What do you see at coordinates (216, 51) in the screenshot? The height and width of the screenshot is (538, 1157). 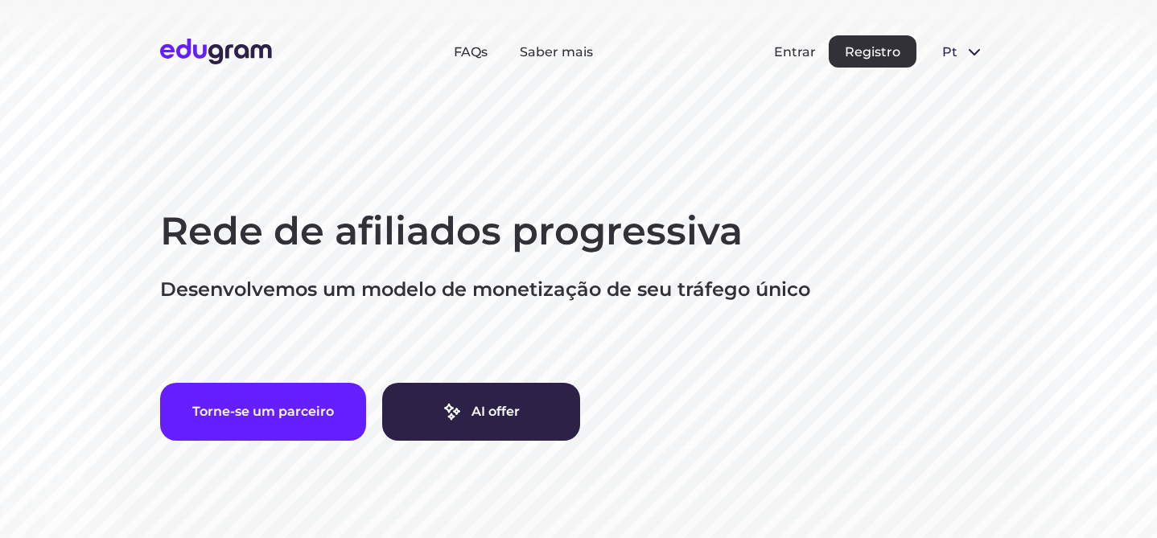 I see `img: Edugram Logo` at bounding box center [216, 51].